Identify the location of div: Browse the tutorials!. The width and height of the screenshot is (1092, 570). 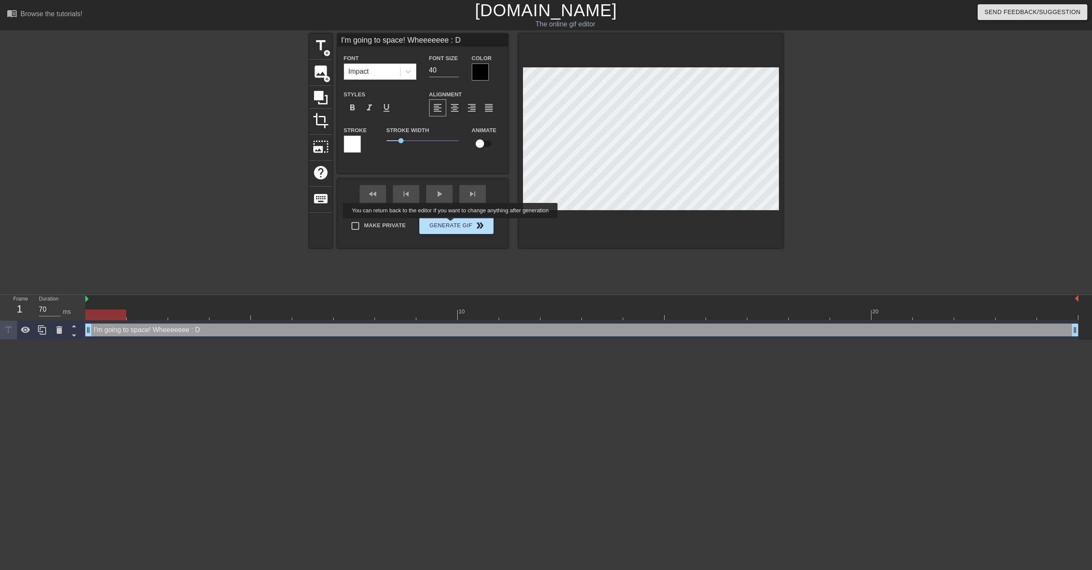
(51, 14).